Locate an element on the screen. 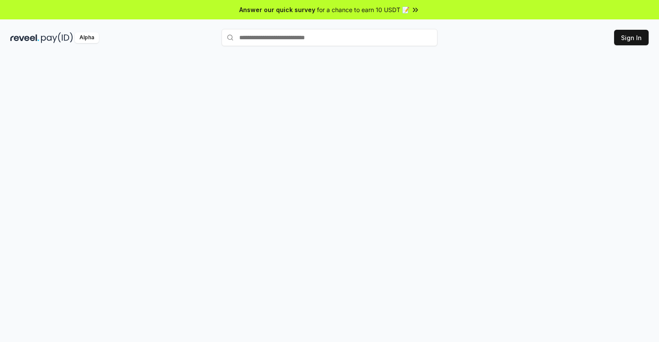 Image resolution: width=659 pixels, height=342 pixels. div: Alpha is located at coordinates (87, 38).